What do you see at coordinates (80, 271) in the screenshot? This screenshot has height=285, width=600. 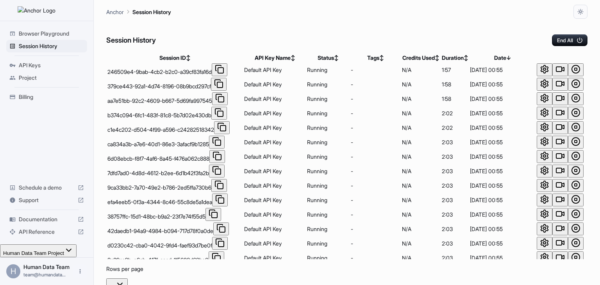 I see `button: Open menu` at bounding box center [80, 271].